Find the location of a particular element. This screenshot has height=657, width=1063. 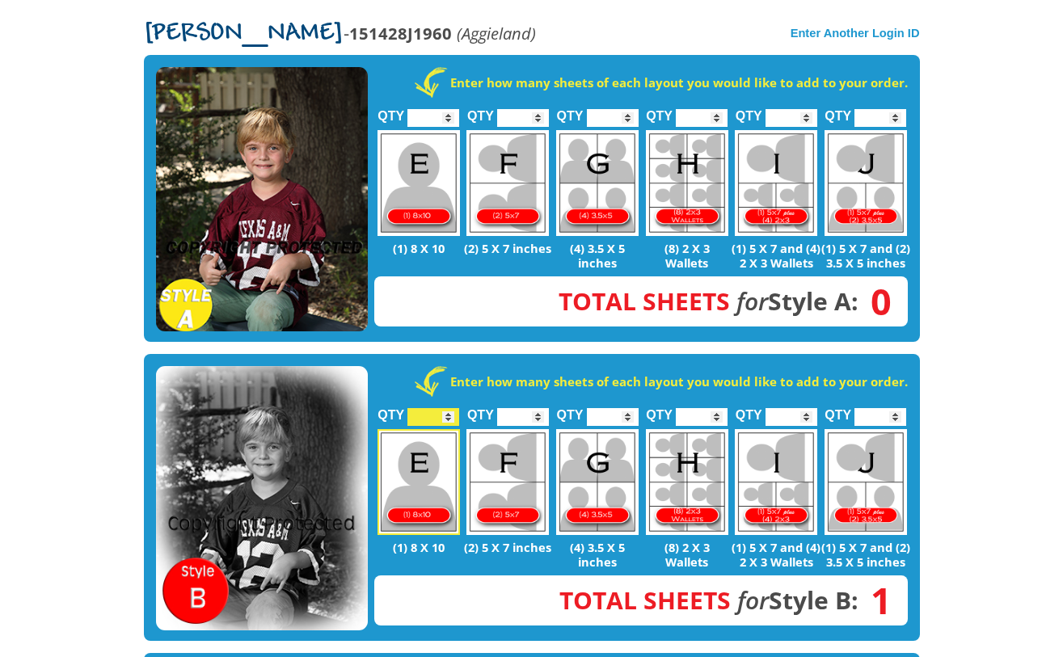

em: (Aggieland) is located at coordinates (496, 33).